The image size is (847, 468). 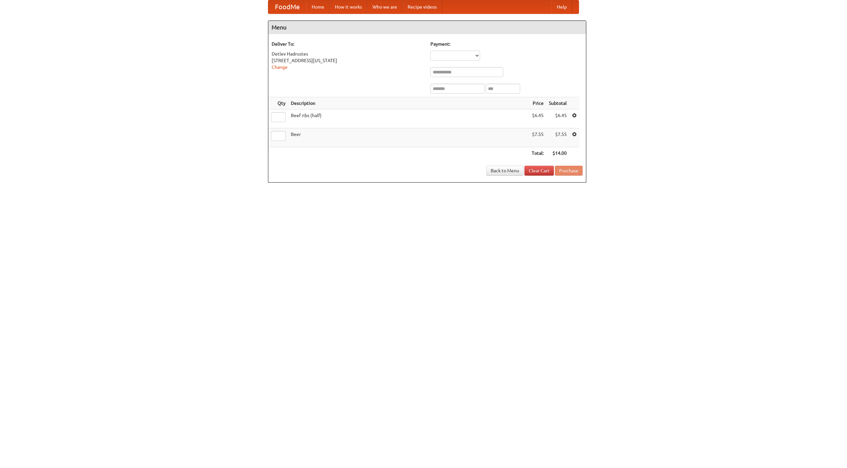 I want to click on th: Subtotal, so click(x=558, y=103).